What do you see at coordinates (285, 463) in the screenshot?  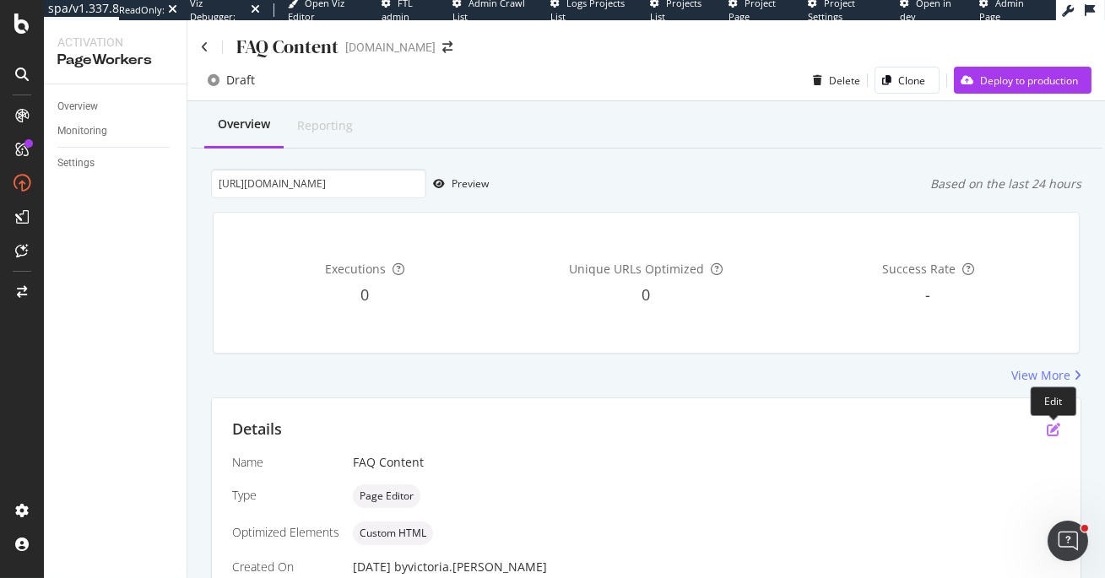 I see `div: Name` at bounding box center [285, 463].